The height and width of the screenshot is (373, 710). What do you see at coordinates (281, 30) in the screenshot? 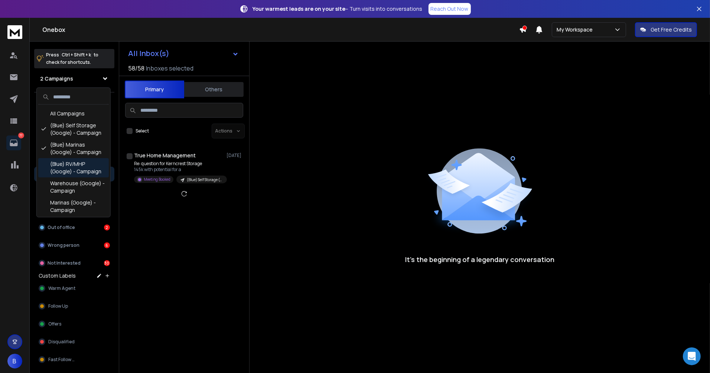
I see `h1: Onebox` at bounding box center [281, 30].